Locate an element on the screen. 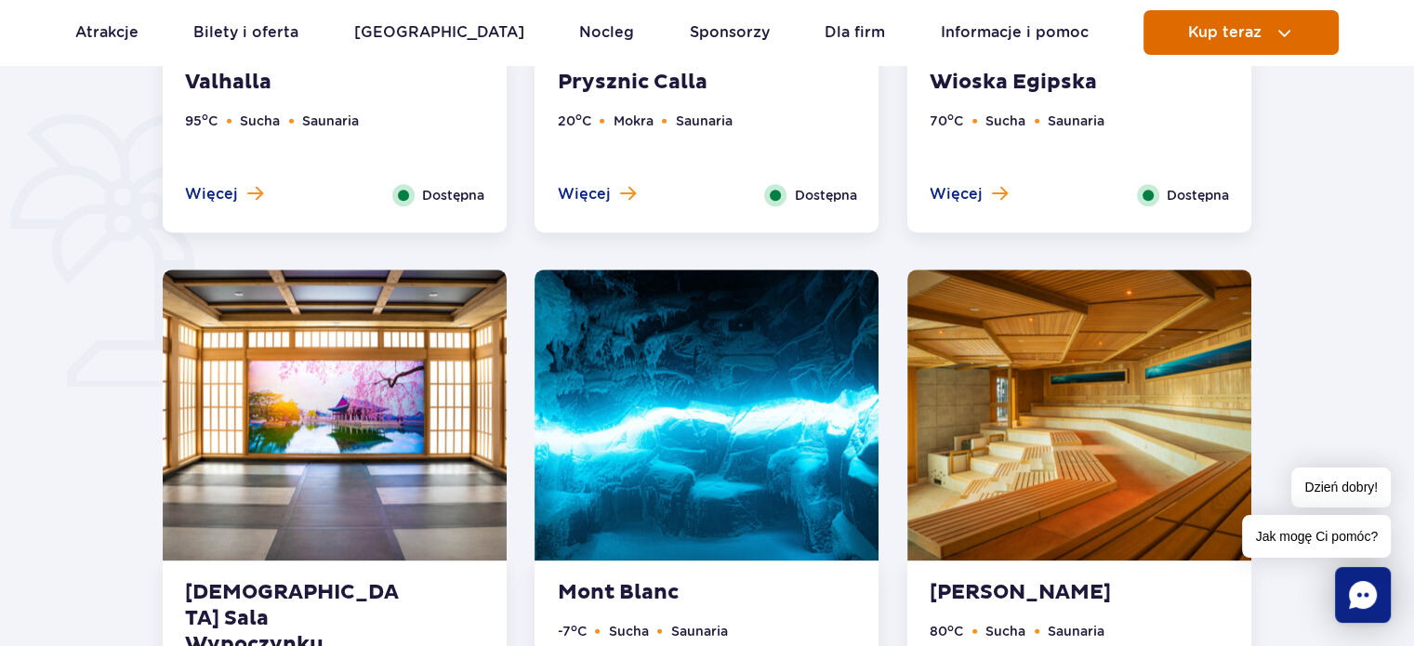 This screenshot has height=646, width=1414. a: Informacje i pomoc is located at coordinates (1015, 33).